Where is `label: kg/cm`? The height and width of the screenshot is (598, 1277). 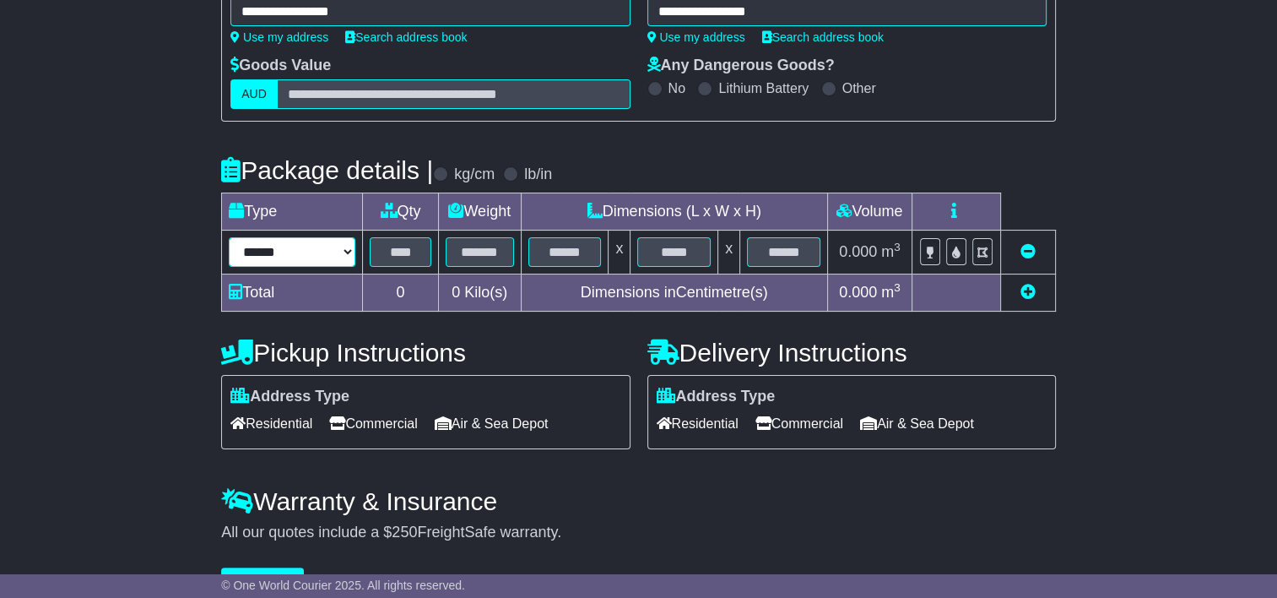
label: kg/cm is located at coordinates (474, 175).